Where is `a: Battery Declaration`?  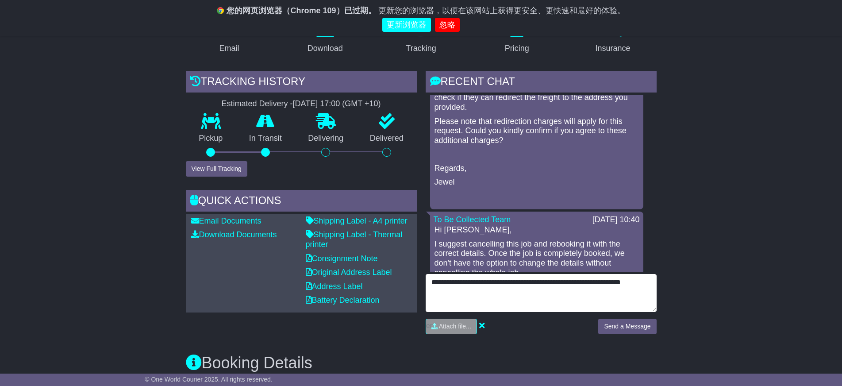
a: Battery Declaration is located at coordinates (343, 300).